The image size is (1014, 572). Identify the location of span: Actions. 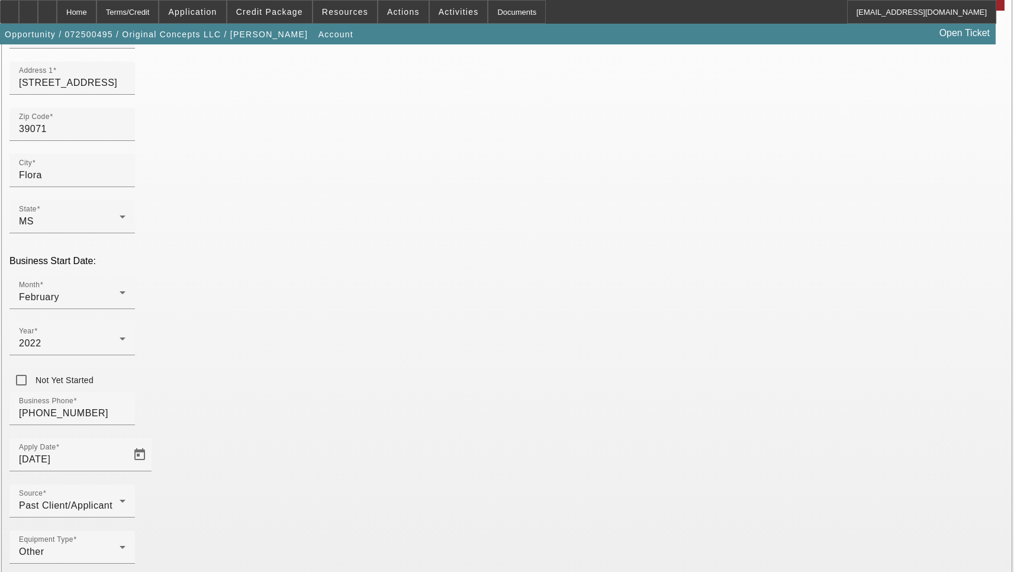
(403, 12).